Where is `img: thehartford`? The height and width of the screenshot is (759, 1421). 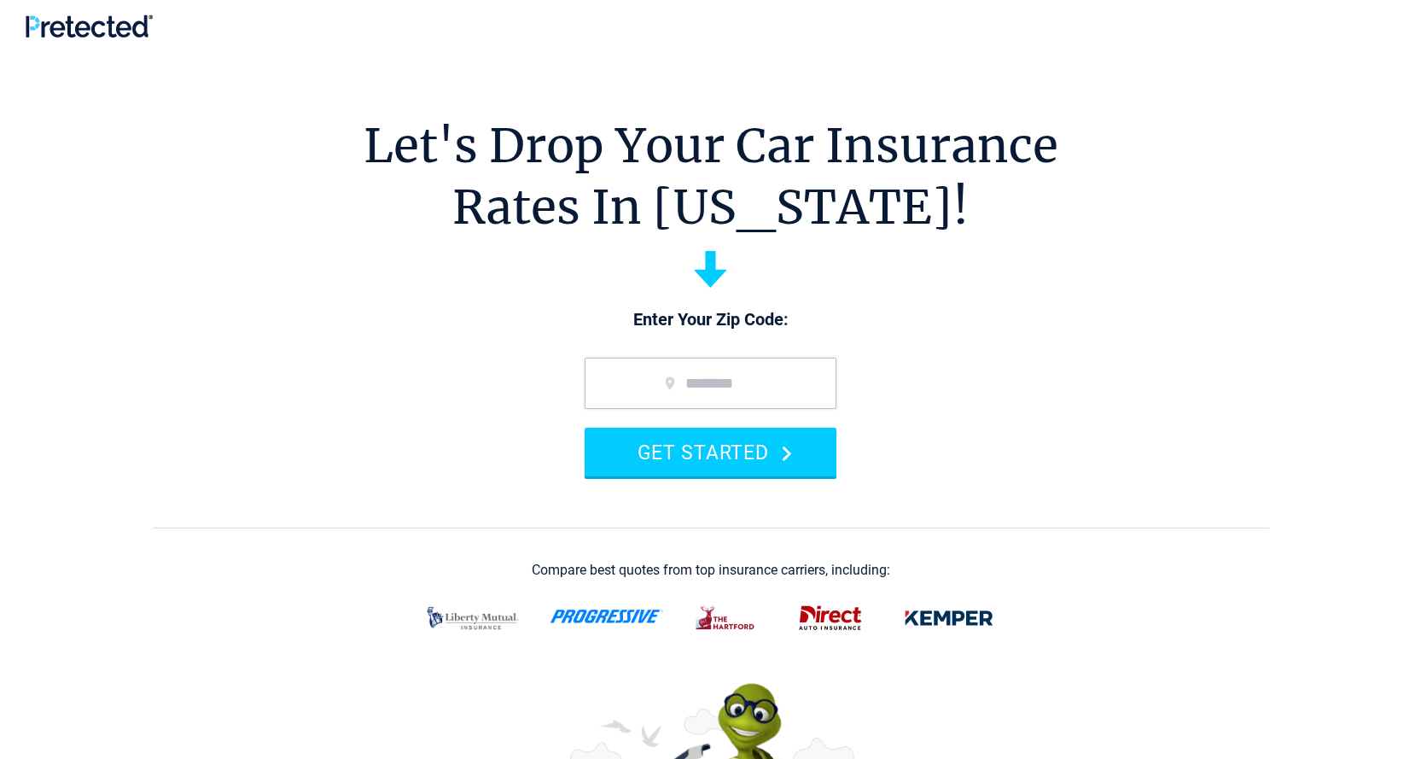
img: thehartford is located at coordinates (726, 618).